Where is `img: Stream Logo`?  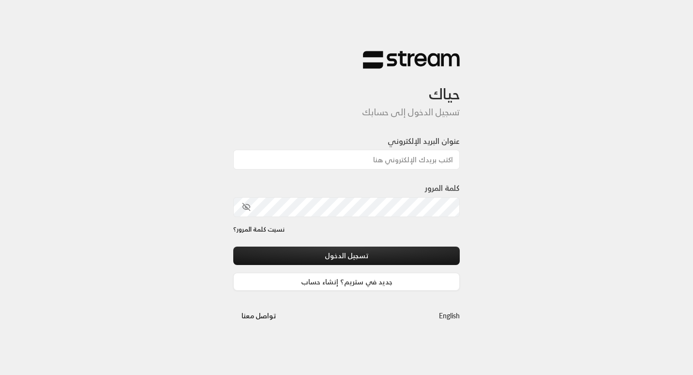
img: Stream Logo is located at coordinates (411, 60).